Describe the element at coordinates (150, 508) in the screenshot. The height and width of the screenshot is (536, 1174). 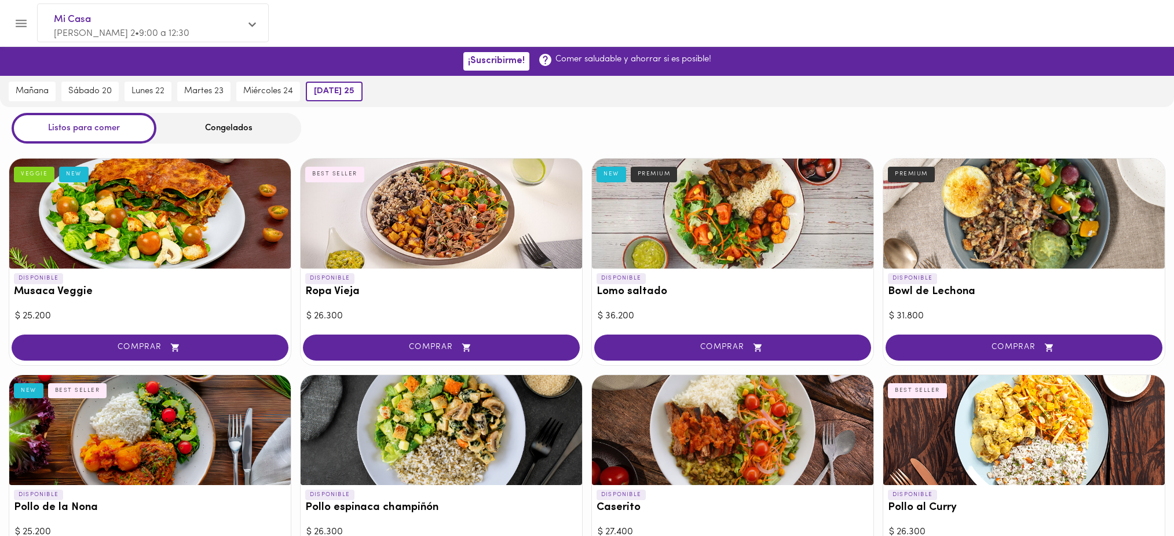
I see `h3: Pollo de la Nona` at that location.